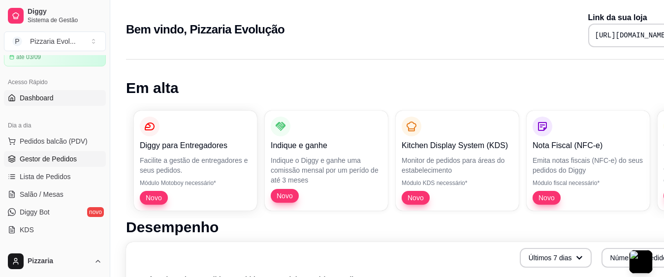 This screenshot has height=277, width=664. What do you see at coordinates (54, 141) in the screenshot?
I see `span: Pedidos balcão (PDV)` at bounding box center [54, 141].